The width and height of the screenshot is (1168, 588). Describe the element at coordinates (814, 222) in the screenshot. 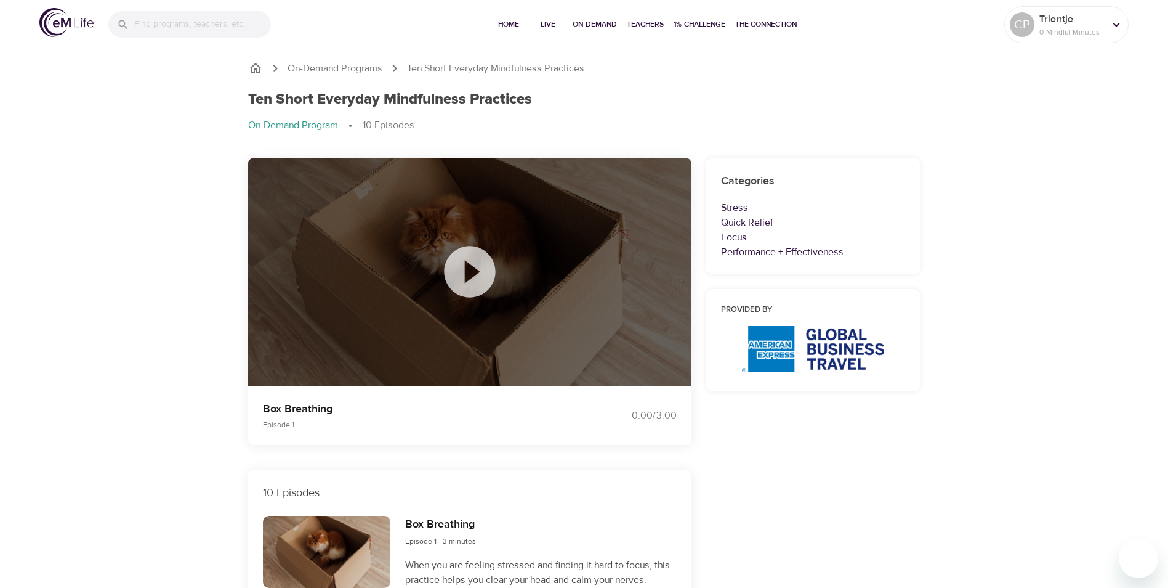

I see `p: Quick Relief` at that location.